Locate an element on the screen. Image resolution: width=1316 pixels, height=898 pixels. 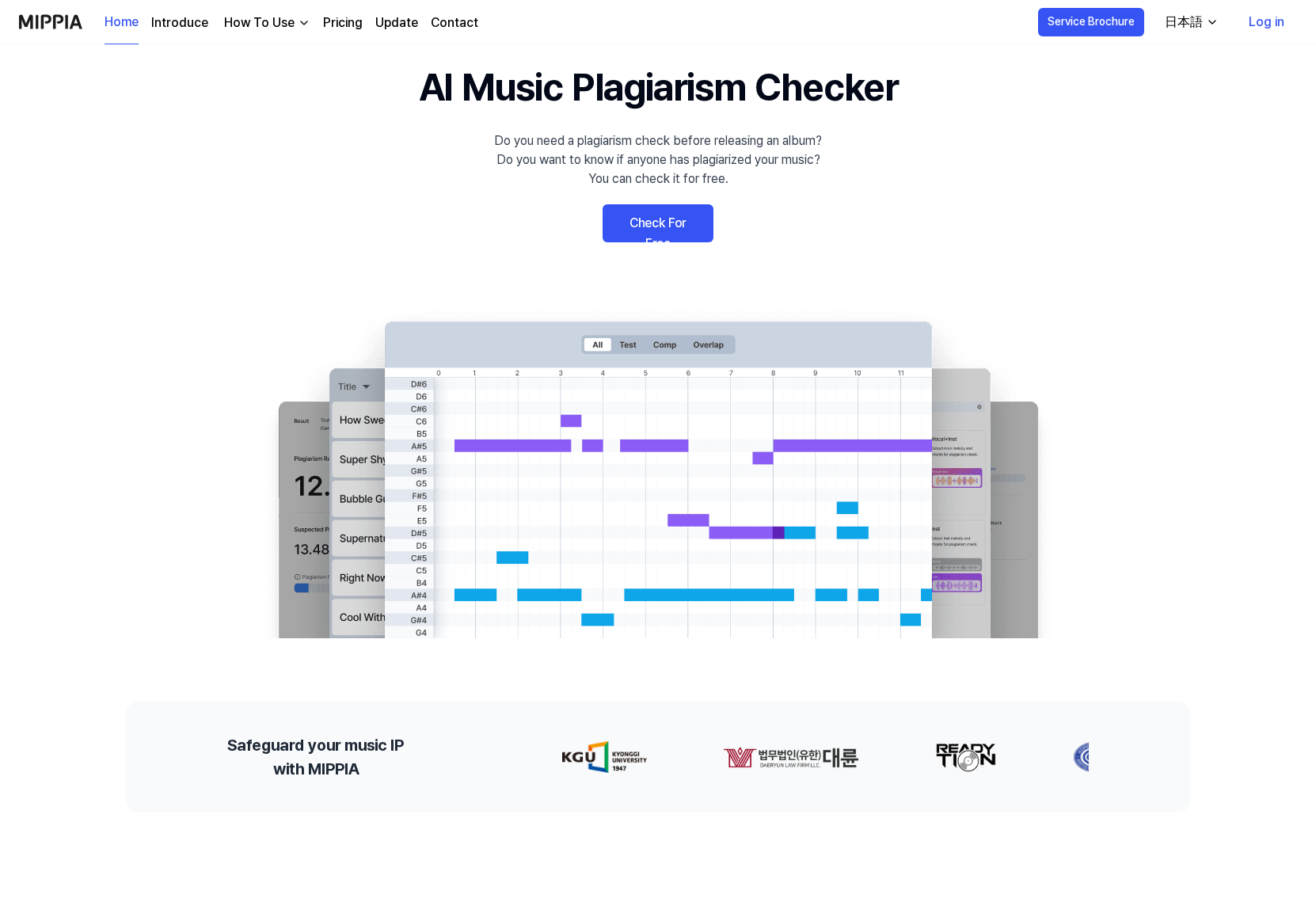
img: partner-logo-2 is located at coordinates (962, 758).